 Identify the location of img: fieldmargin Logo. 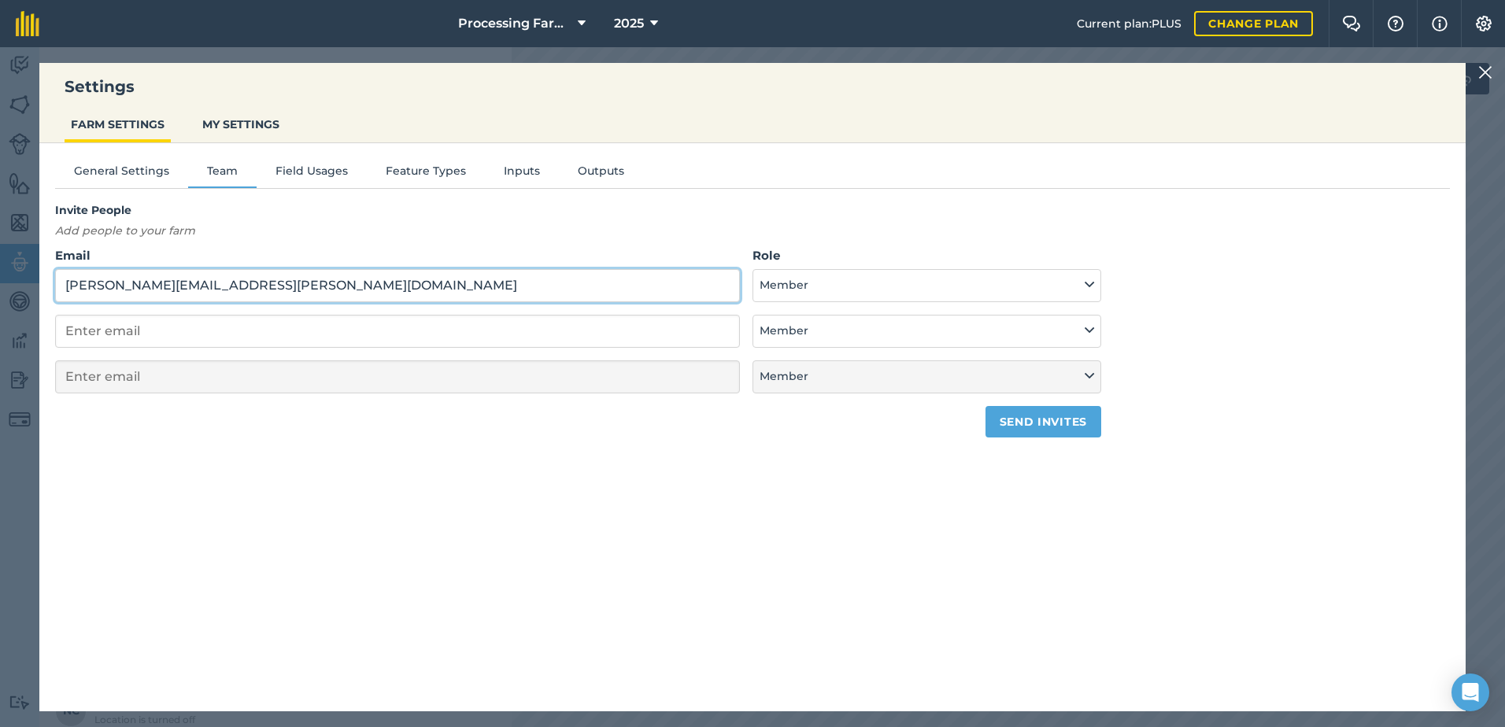
(28, 24).